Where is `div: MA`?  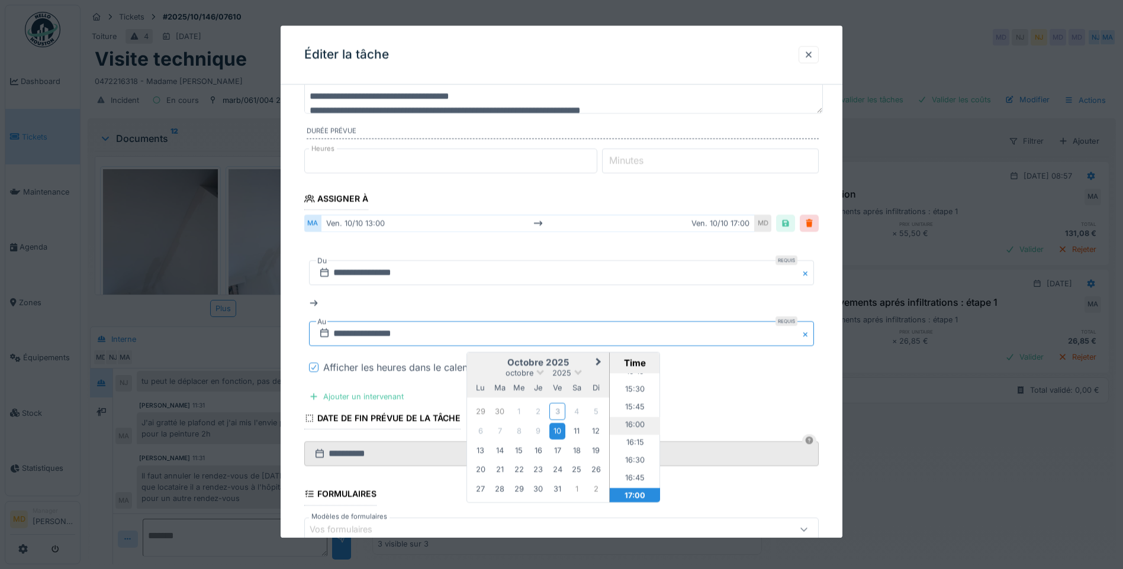 div: MA is located at coordinates (312, 223).